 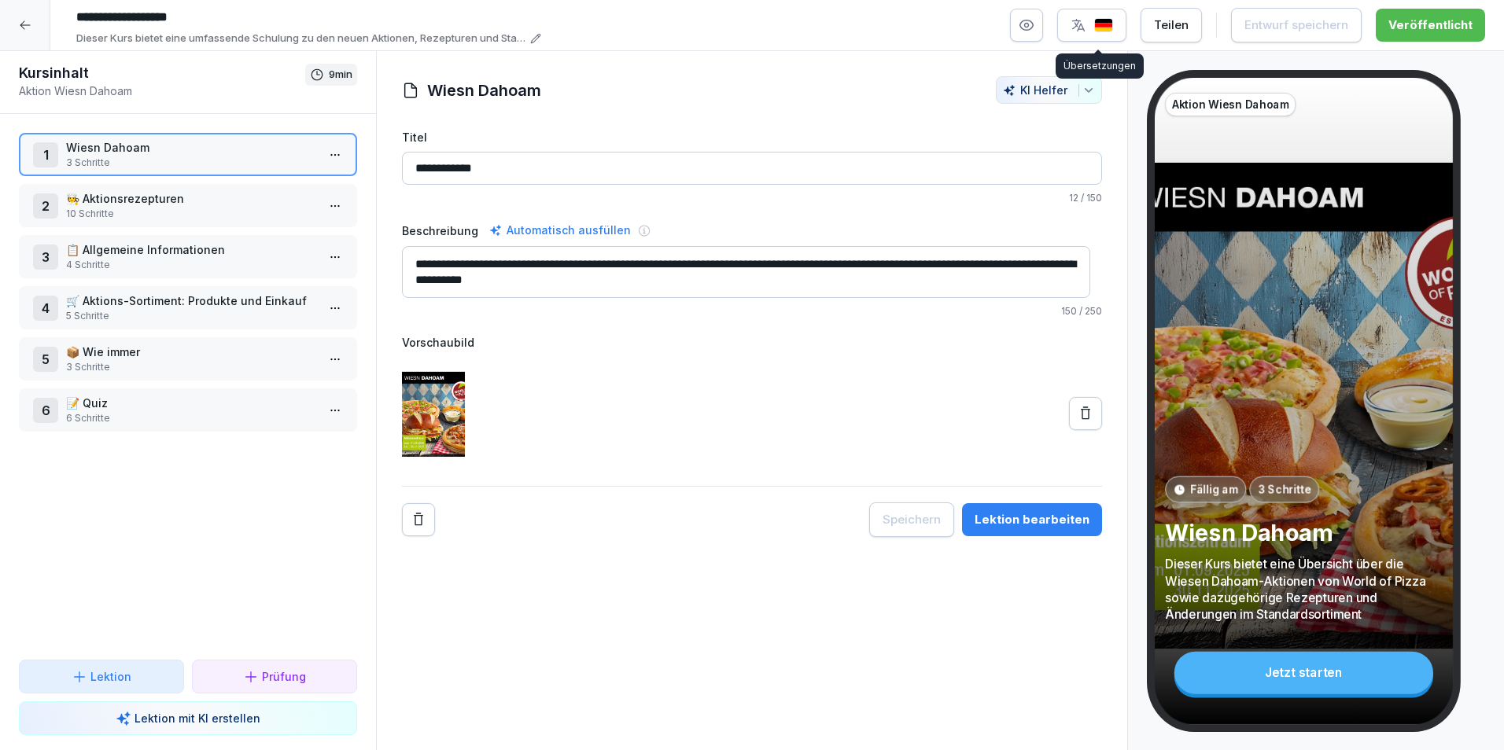 I want to click on p: 🧑‍🍳 Aktionsrezepturen, so click(x=191, y=198).